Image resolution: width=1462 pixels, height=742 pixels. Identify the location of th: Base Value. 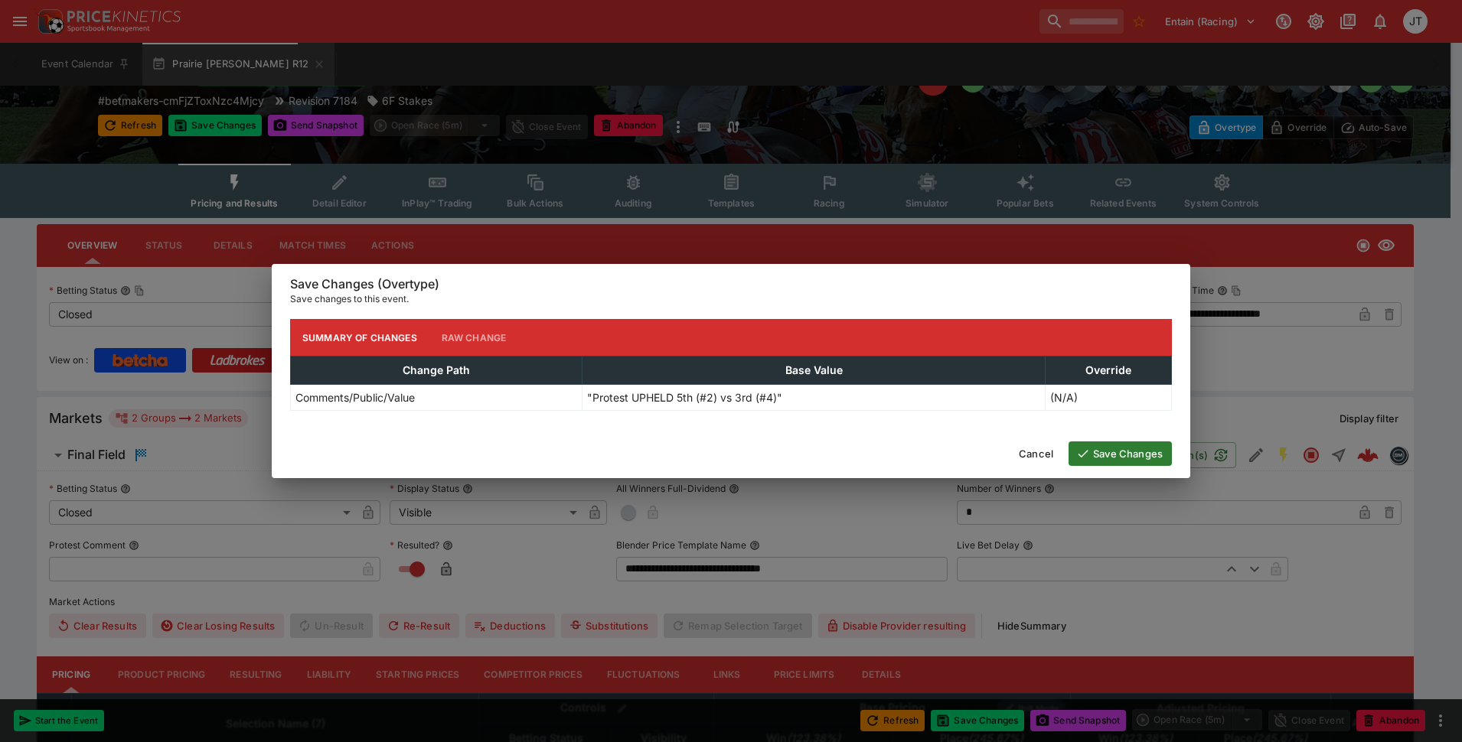
(813, 370).